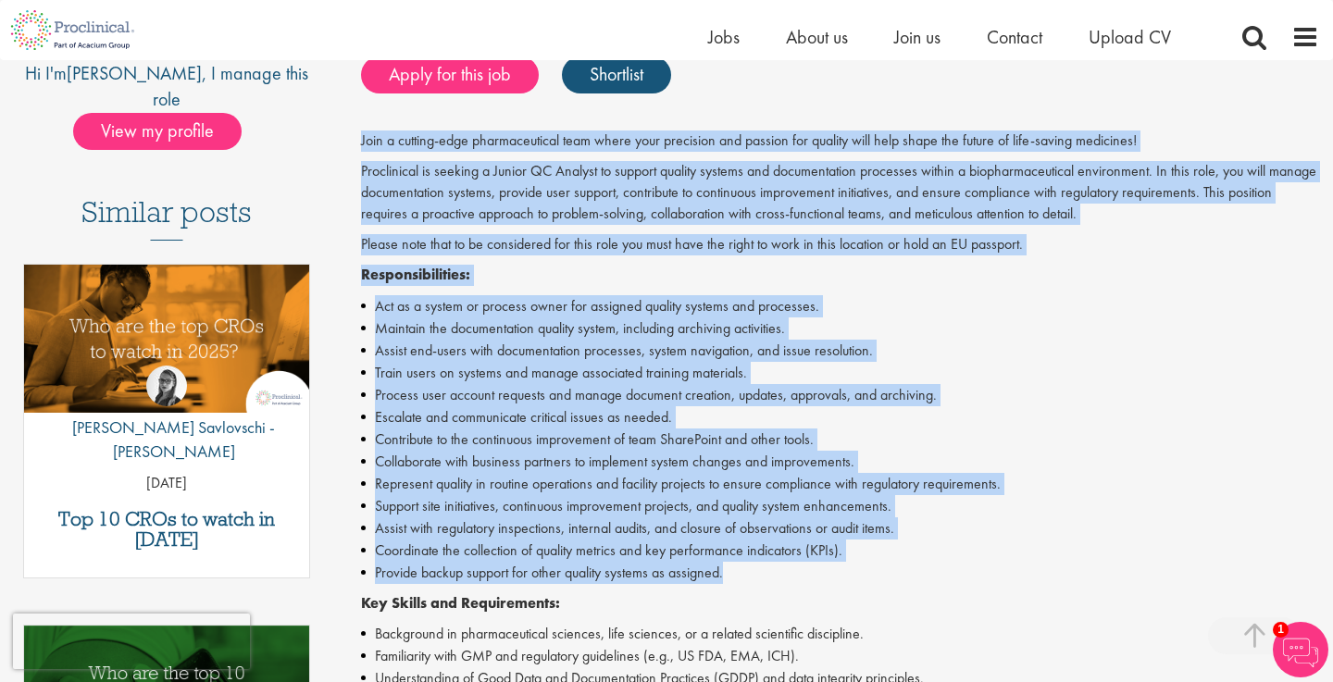 The width and height of the screenshot is (1333, 682). What do you see at coordinates (167, 129) in the screenshot?
I see `a: View my profile` at bounding box center [167, 129].